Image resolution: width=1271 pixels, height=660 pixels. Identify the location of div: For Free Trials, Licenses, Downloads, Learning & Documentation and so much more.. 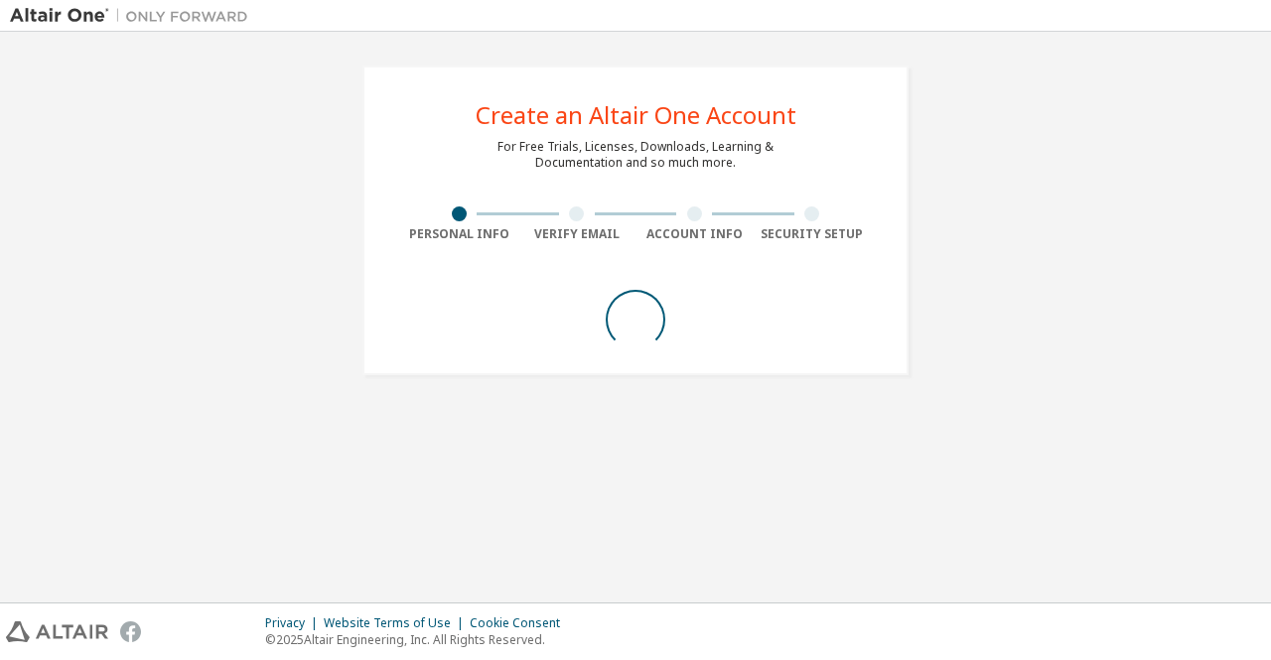
(635, 155).